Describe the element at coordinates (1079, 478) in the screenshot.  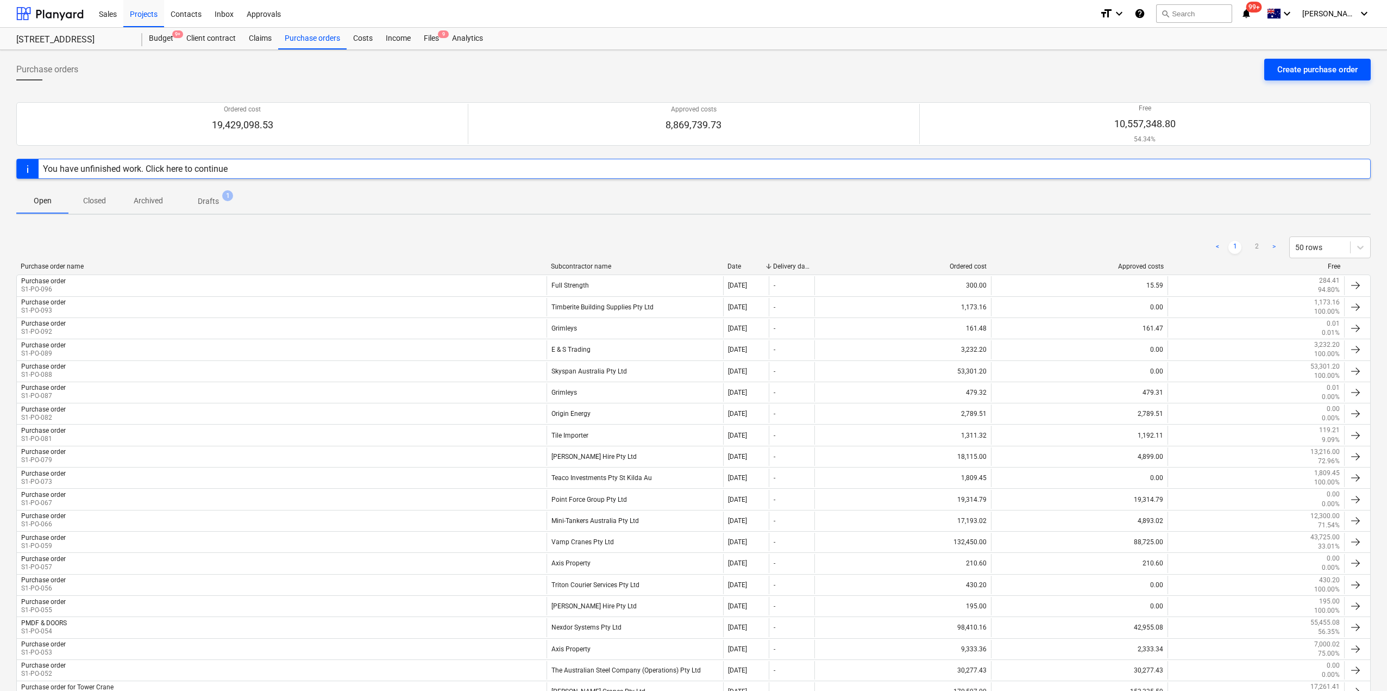
I see `div: 0.00` at that location.